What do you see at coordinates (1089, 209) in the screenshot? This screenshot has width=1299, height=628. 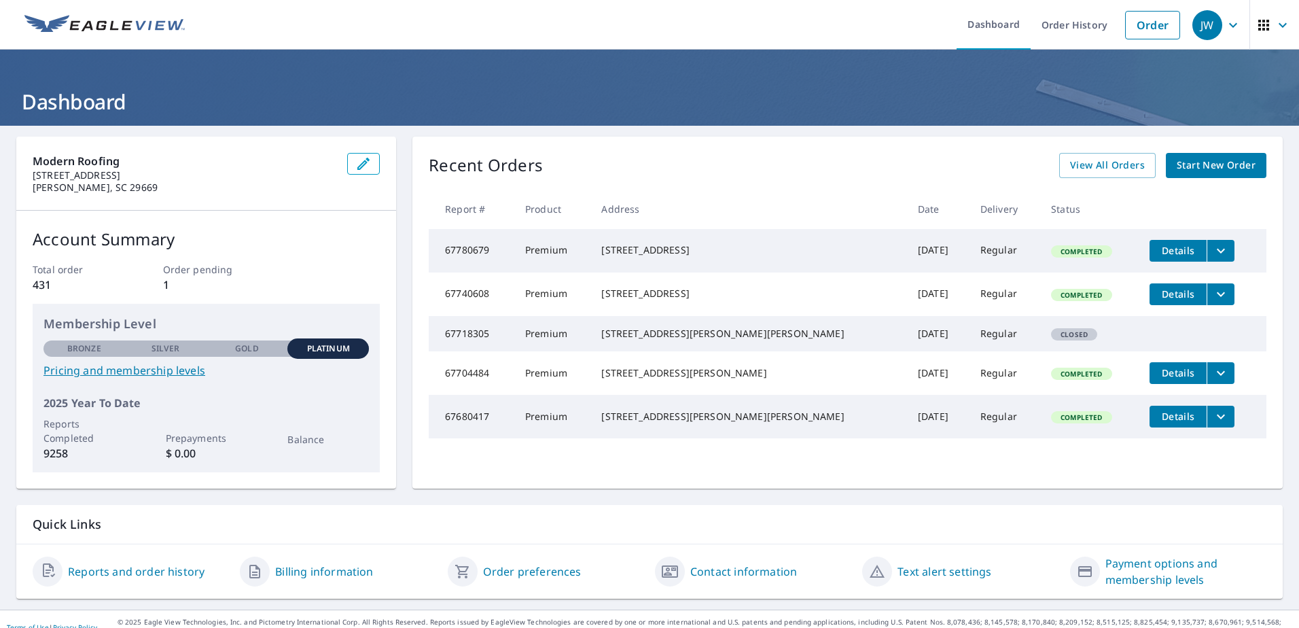 I see `th: Status` at bounding box center [1089, 209].